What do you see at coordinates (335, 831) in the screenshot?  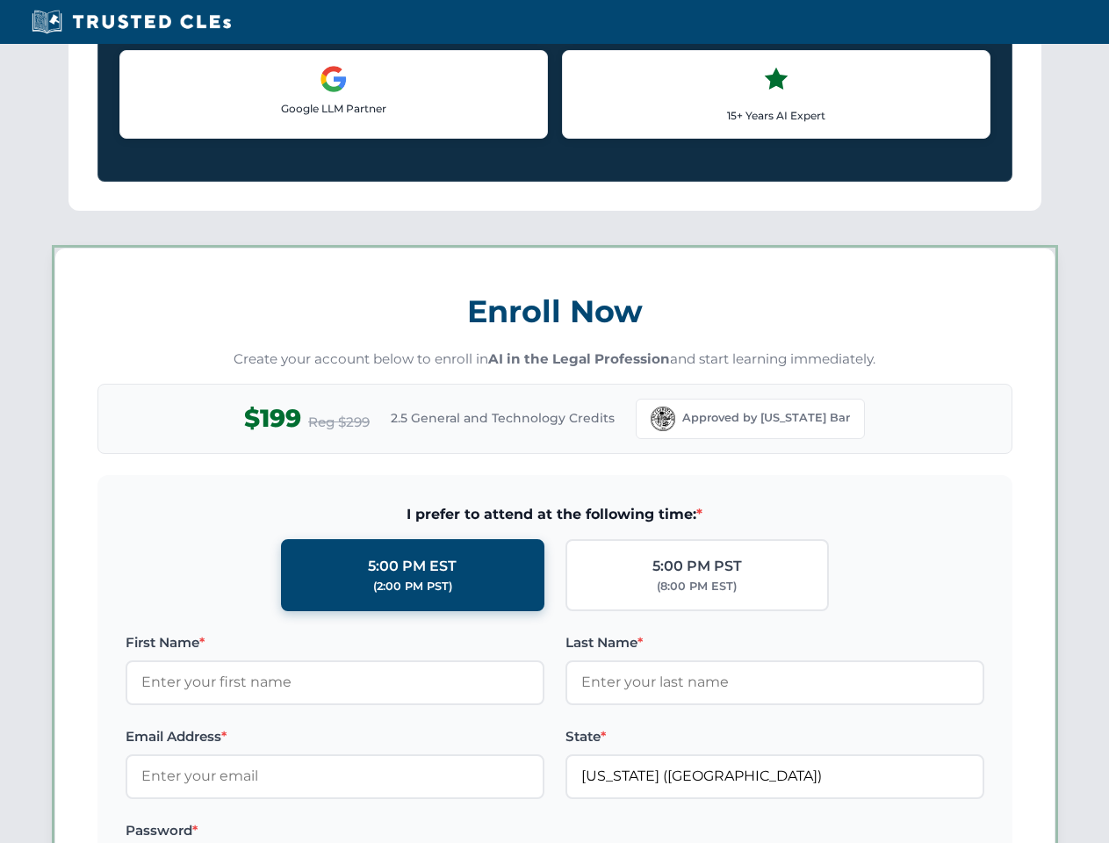 I see `label: Password` at bounding box center [335, 831].